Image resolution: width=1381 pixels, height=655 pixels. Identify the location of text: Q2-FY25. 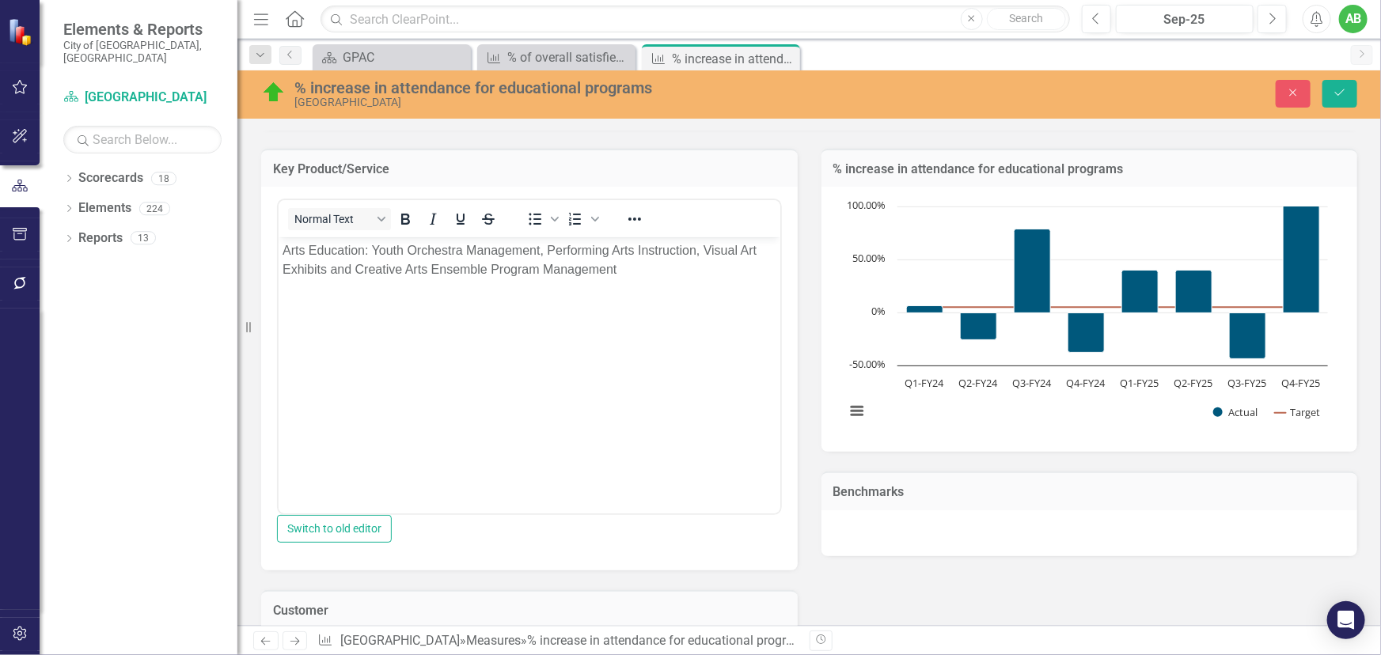
(1192, 383).